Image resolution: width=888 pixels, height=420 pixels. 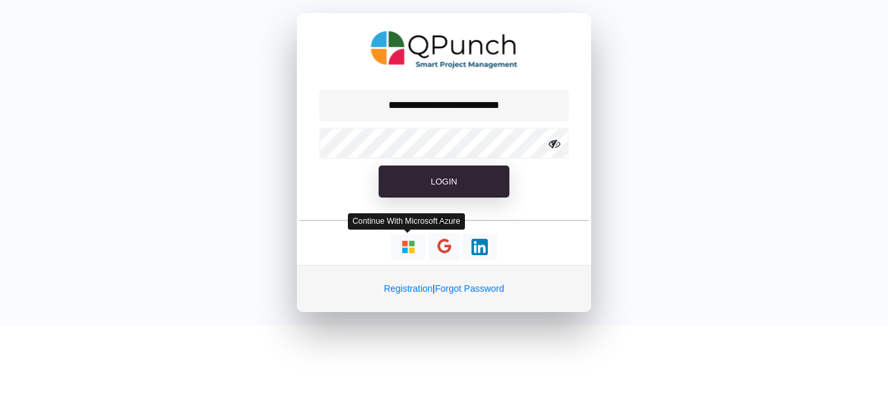 What do you see at coordinates (408, 288) in the screenshot?
I see `a: Registration` at bounding box center [408, 288].